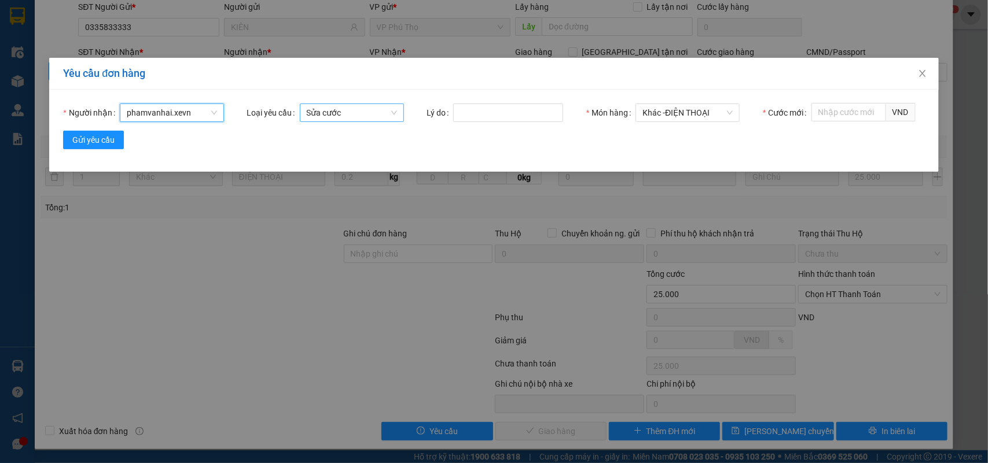 The width and height of the screenshot is (988, 463). I want to click on span: Sửa cước, so click(352, 113).